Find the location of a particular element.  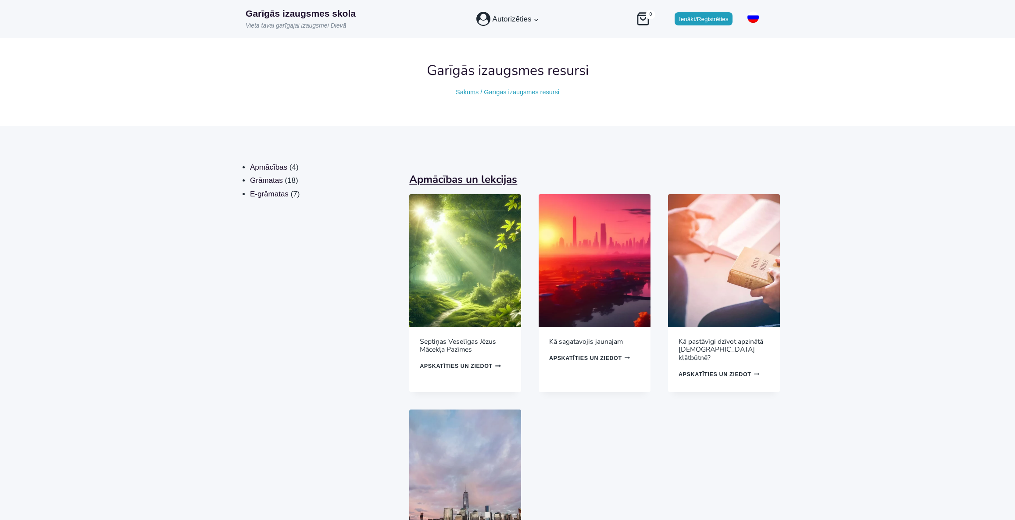

img: Mācekļa Ceļš: Definīcija un Septiņas Veselīgas Jēzus Mācekļa Pazīmes is located at coordinates (465, 261).